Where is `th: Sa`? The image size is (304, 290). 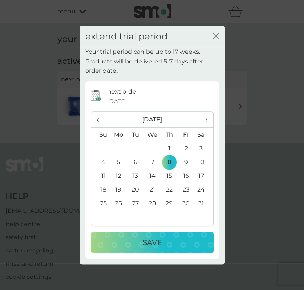
th: Sa is located at coordinates (203, 135).